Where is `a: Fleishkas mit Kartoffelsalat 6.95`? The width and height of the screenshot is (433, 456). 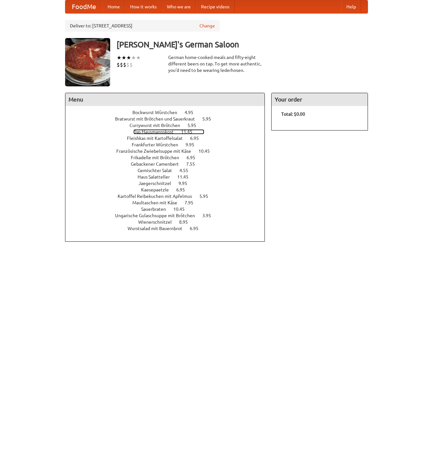 a: Fleishkas mit Kartoffelsalat 6.95 is located at coordinates (169, 138).